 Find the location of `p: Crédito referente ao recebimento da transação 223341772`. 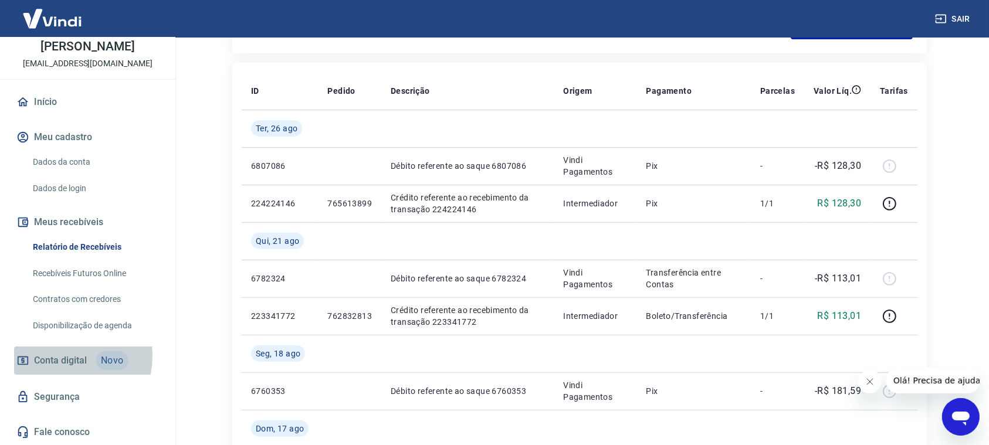

p: Crédito referente ao recebimento da transação 223341772 is located at coordinates (467, 316).